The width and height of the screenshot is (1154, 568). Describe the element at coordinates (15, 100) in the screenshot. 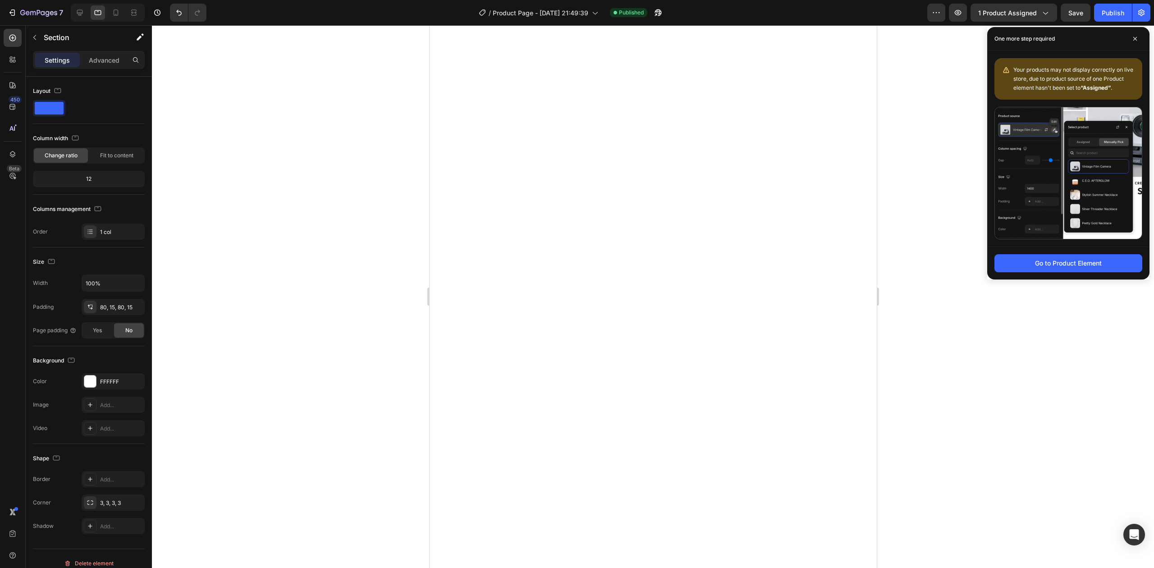

I see `div: 450` at that location.